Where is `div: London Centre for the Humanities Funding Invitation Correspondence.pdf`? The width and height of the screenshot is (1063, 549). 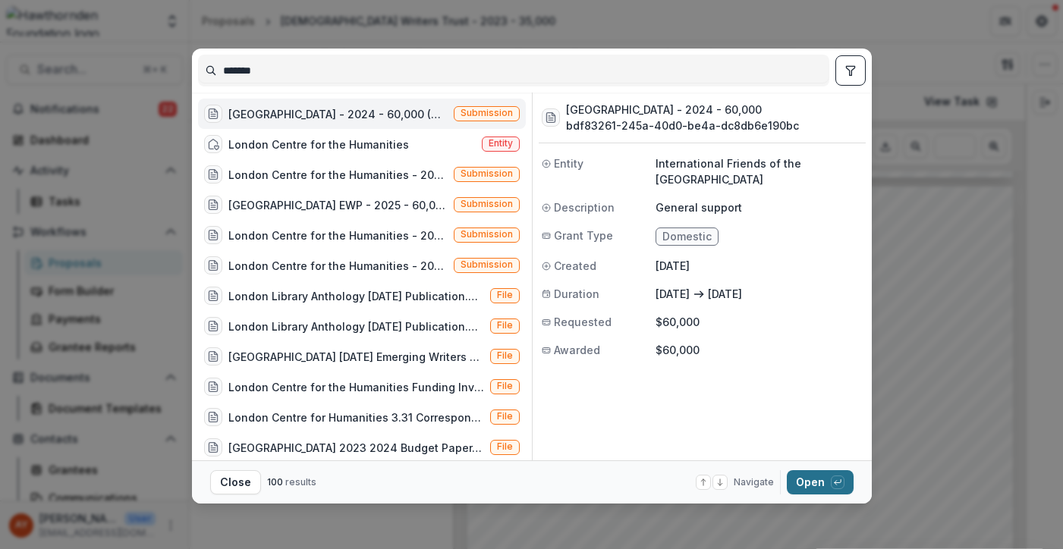
div: London Centre for the Humanities Funding Invitation Correspondence.pdf is located at coordinates (356, 387).